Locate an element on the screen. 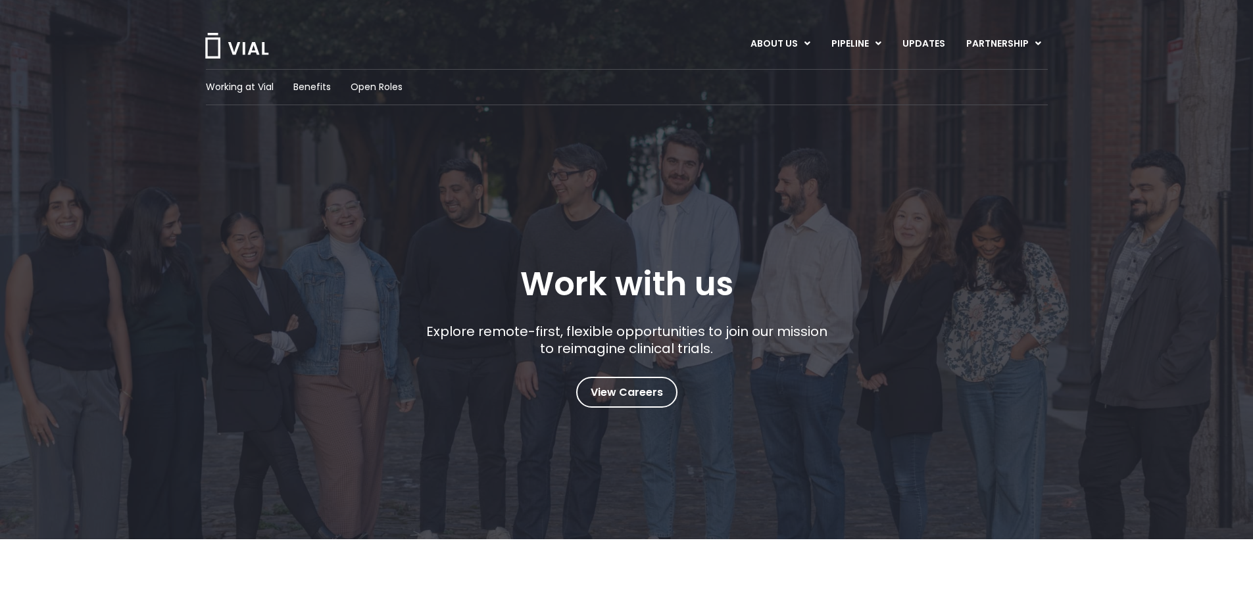 This screenshot has width=1253, height=599. a: UPDATES is located at coordinates (924, 44).